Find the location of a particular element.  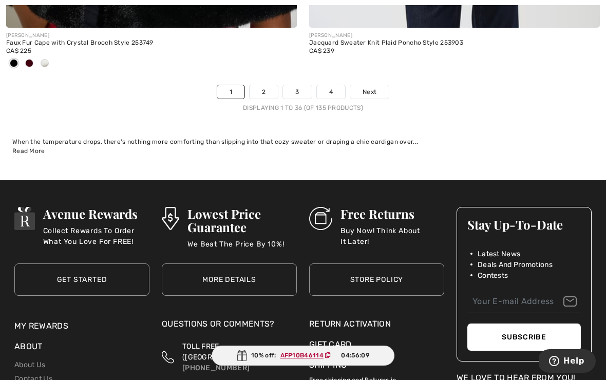

h3: Lowest Price Guarantee is located at coordinates (242, 220).